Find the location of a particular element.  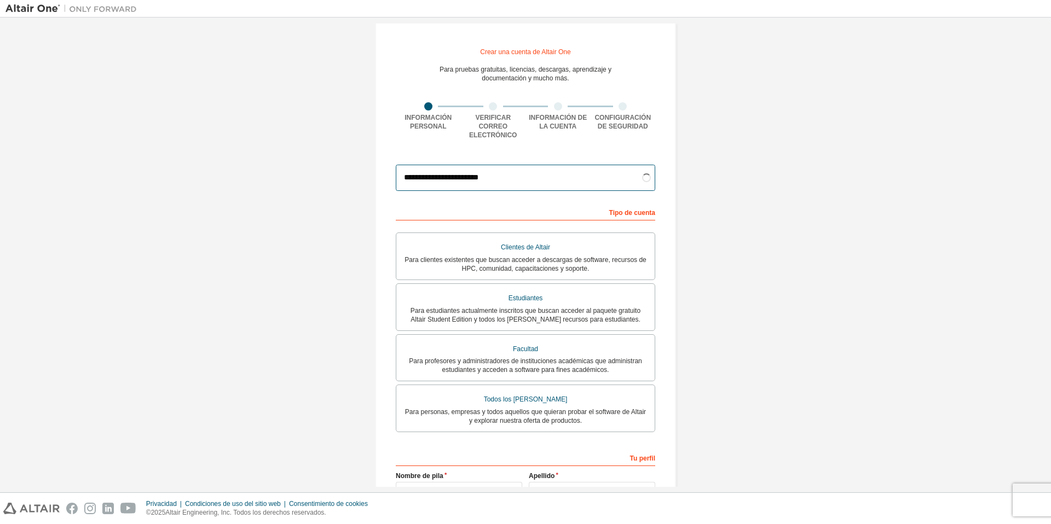

font: Para clientes existentes que buscan acceder a descargas de software, recursos de HPC, comunidad, ... is located at coordinates (525, 264).